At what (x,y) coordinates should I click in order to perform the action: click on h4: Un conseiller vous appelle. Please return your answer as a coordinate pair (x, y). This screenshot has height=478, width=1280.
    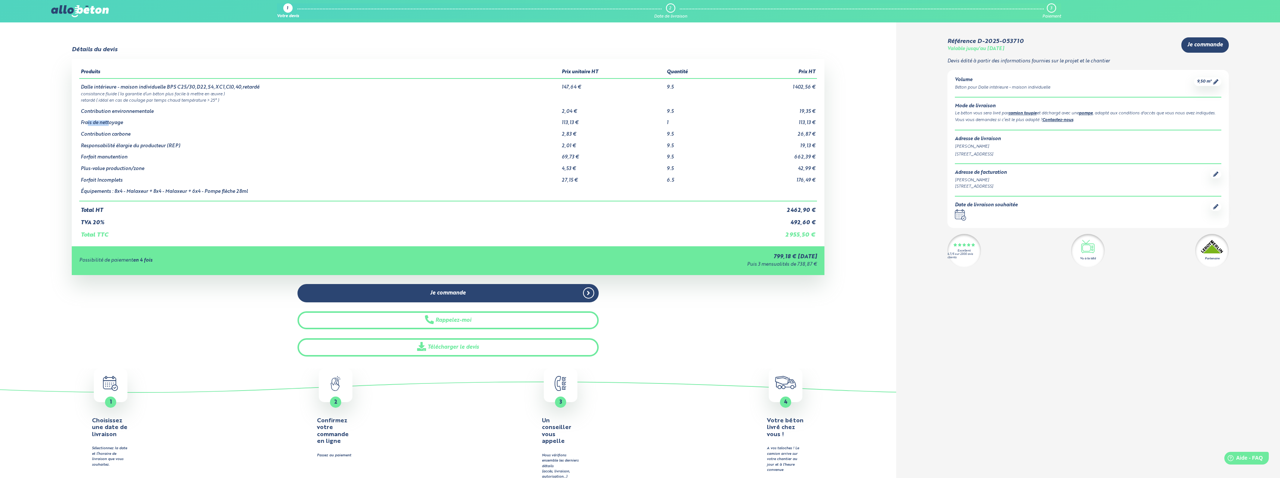
    Looking at the image, I should click on (561, 431).